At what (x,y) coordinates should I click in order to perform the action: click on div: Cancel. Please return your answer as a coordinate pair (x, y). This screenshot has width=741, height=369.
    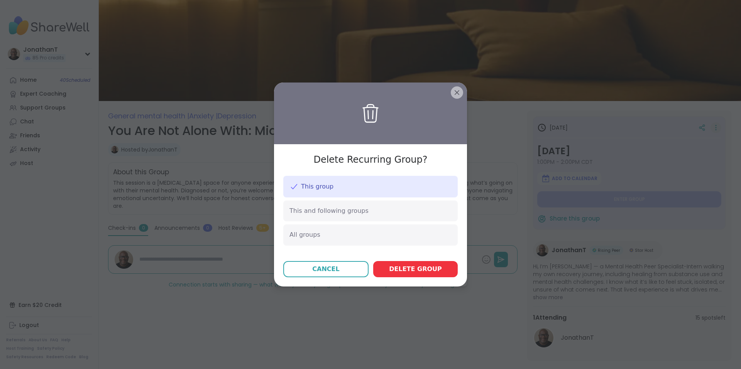
    Looking at the image, I should click on (326, 269).